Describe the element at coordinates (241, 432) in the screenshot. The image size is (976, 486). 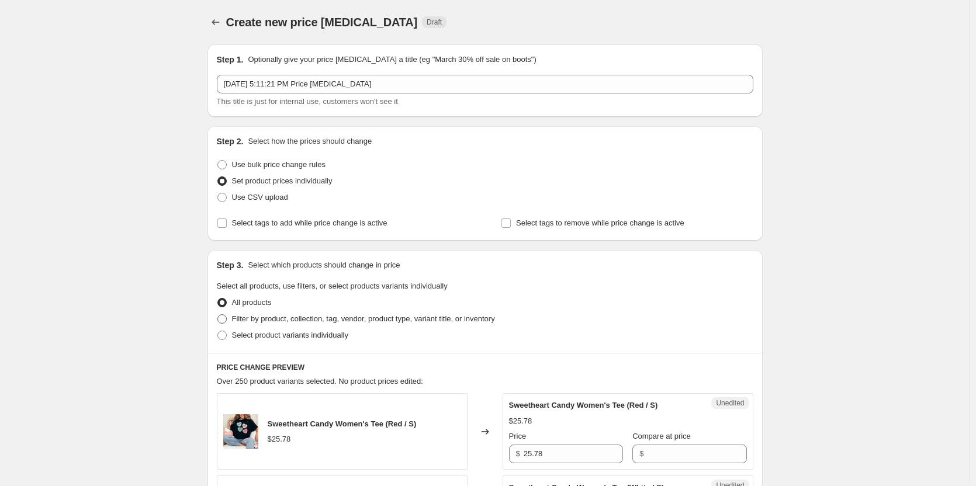
I see `img: CAB1F622-D596-4775-88FC-21B6C062289A_80x.png` at that location.